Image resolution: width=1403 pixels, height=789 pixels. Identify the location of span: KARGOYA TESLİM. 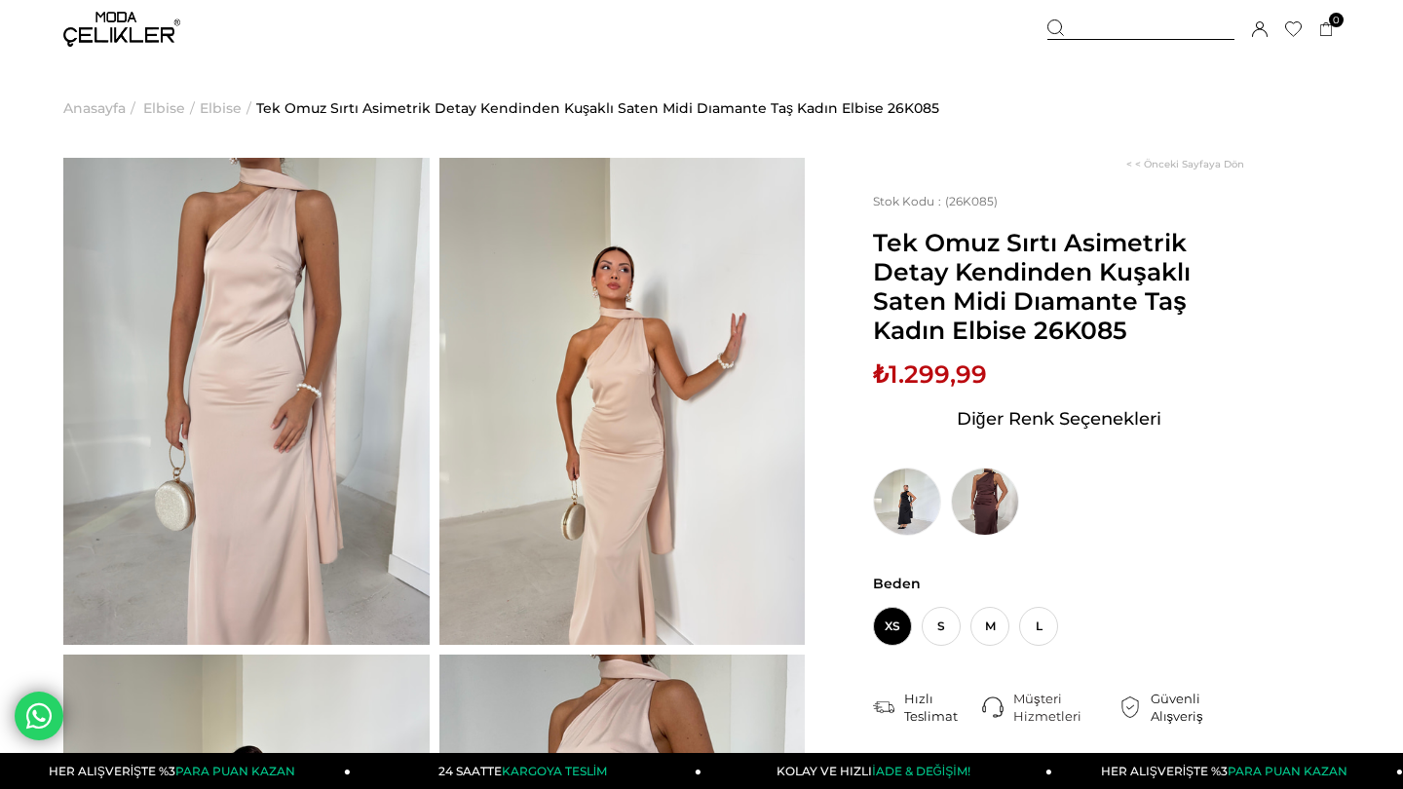
(554, 771).